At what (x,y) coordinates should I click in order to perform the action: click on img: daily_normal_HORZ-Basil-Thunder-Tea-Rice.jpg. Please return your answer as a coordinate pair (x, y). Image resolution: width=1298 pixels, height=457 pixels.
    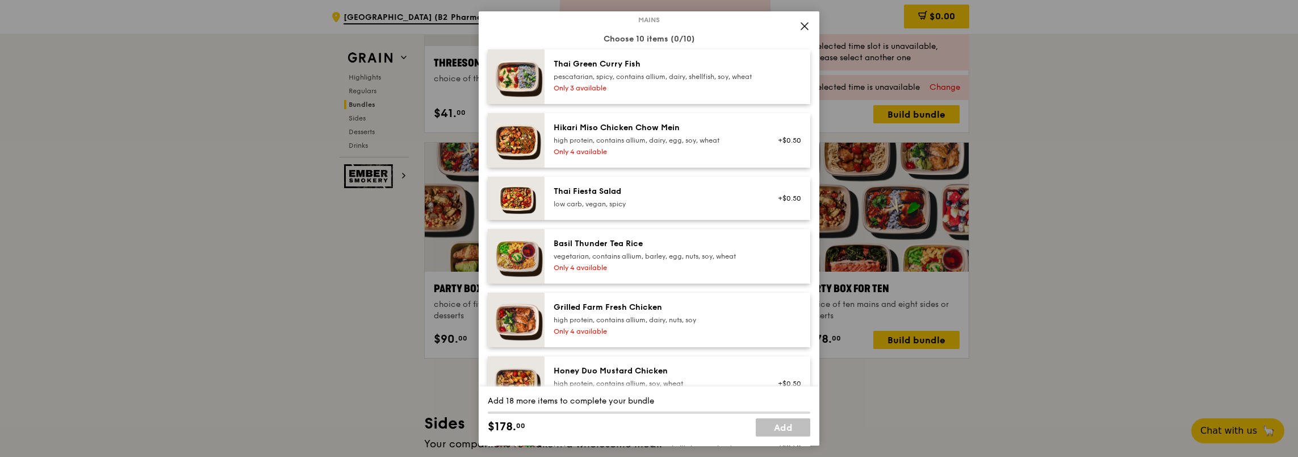
    Looking at the image, I should click on (516, 256).